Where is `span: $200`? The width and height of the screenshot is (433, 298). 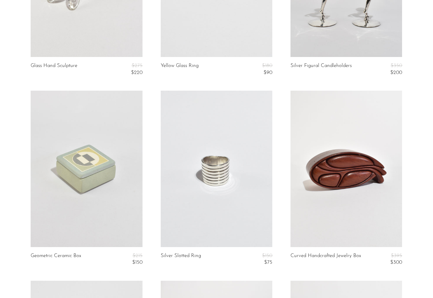 span: $200 is located at coordinates (396, 73).